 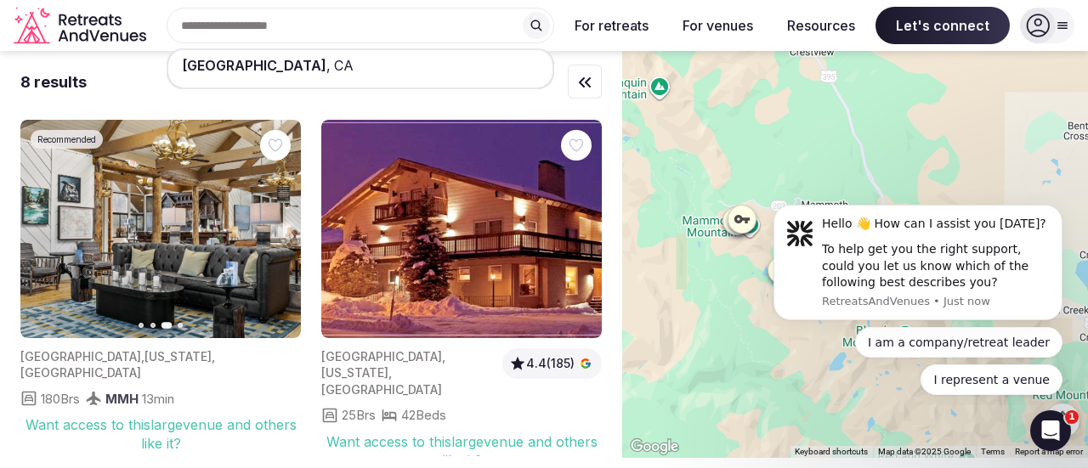 I want to click on button: Go to slide 4, so click(x=180, y=326).